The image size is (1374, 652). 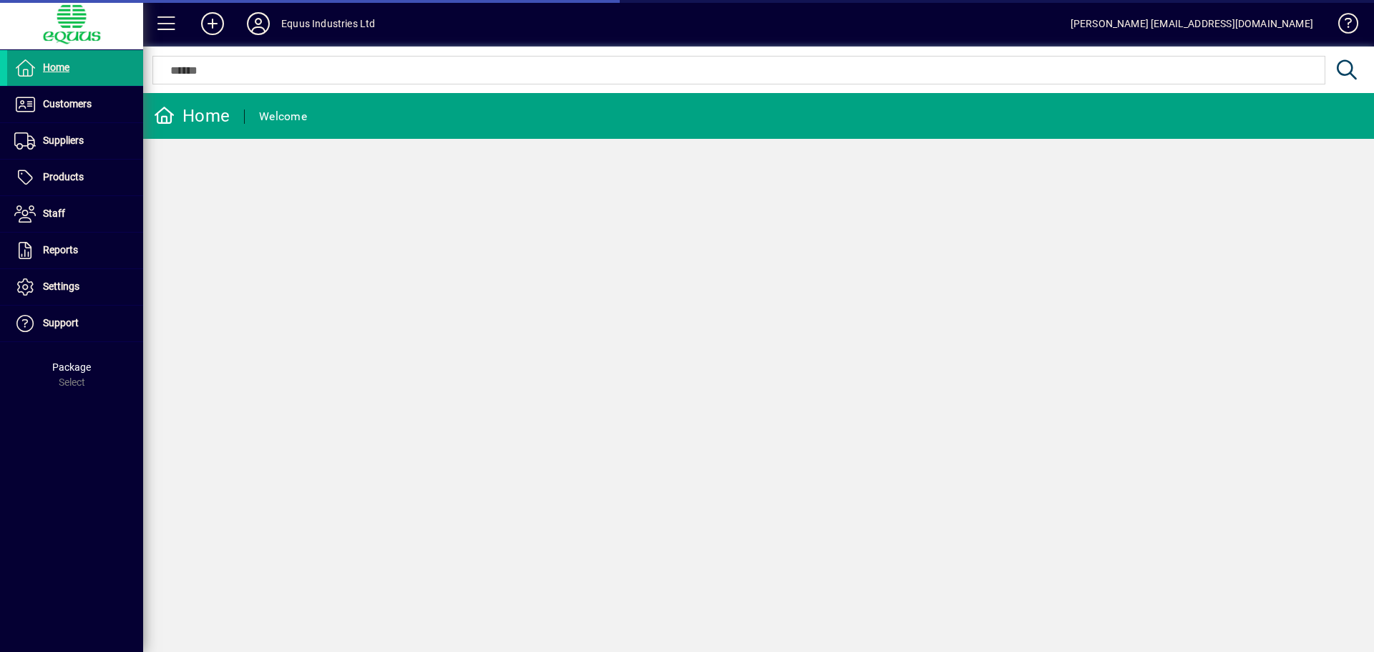 What do you see at coordinates (61, 286) in the screenshot?
I see `span: Settings` at bounding box center [61, 286].